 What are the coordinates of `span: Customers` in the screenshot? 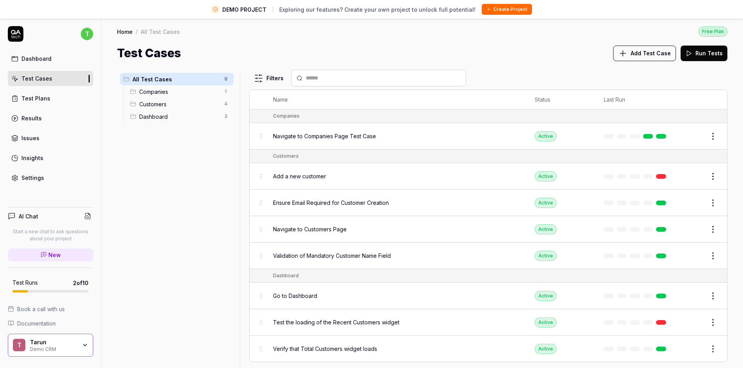 It's located at (179, 104).